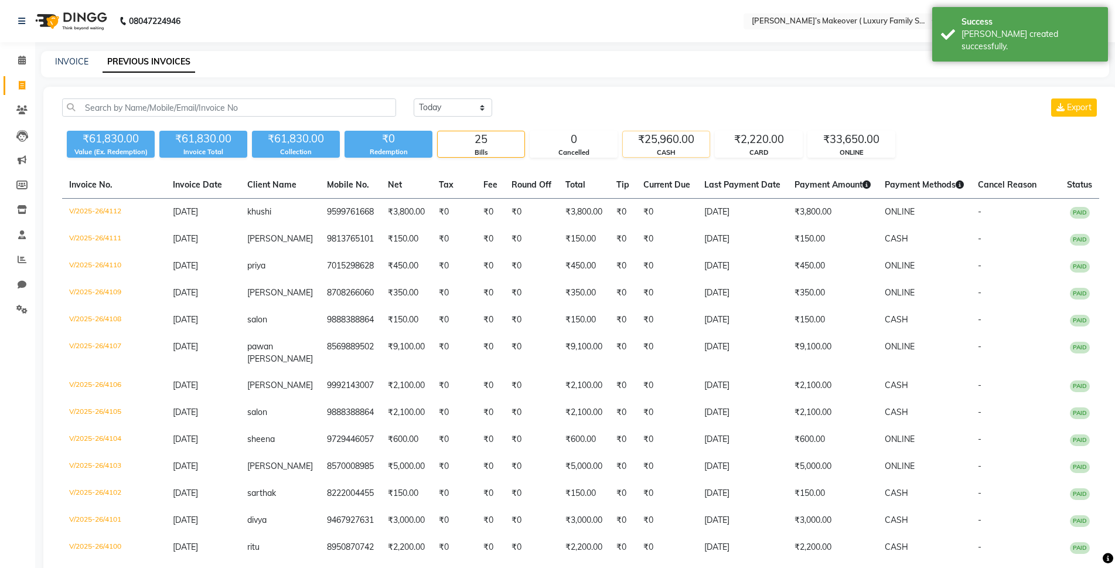  What do you see at coordinates (261, 493) in the screenshot?
I see `span: sarthak` at bounding box center [261, 493].